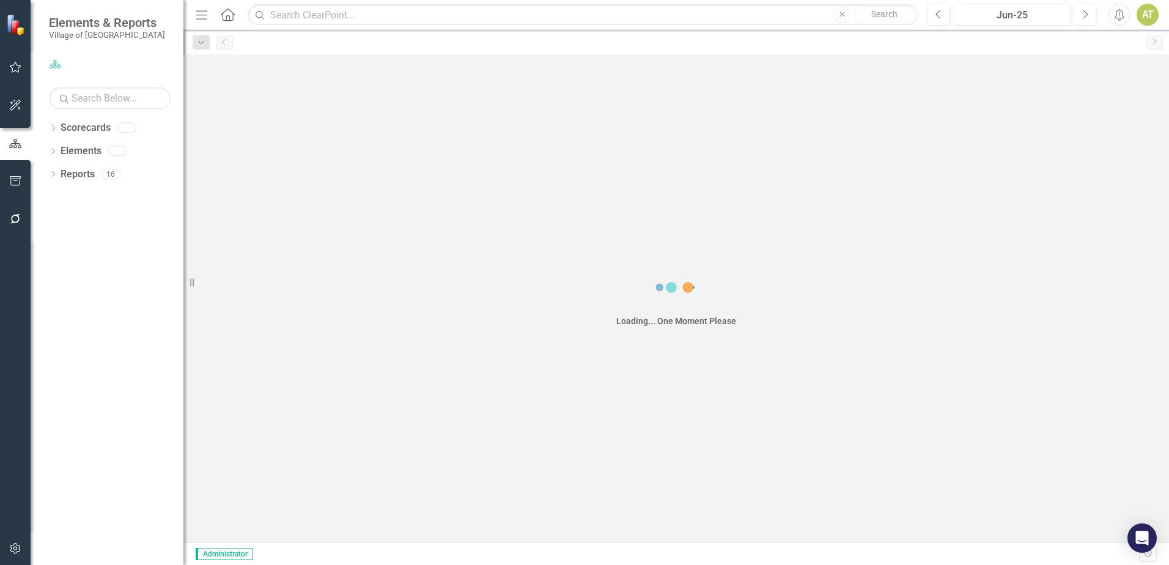 This screenshot has width=1169, height=565. What do you see at coordinates (86, 128) in the screenshot?
I see `a: Scorecards` at bounding box center [86, 128].